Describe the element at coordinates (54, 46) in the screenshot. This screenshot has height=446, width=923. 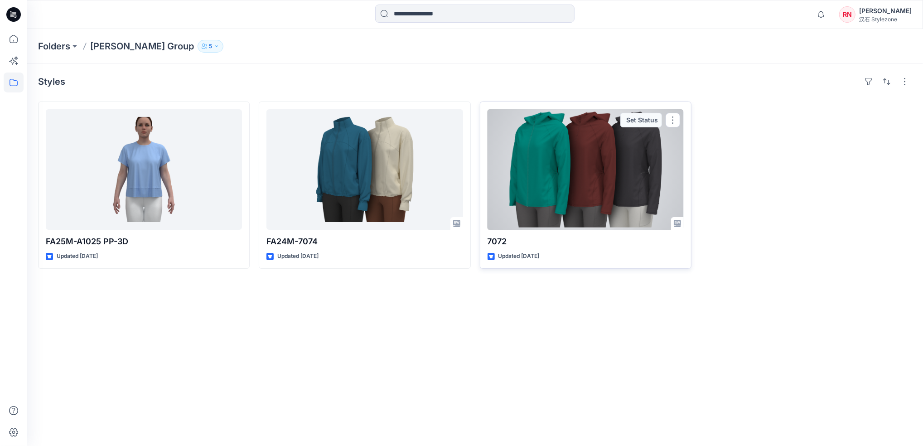
I see `a: Folders` at that location.